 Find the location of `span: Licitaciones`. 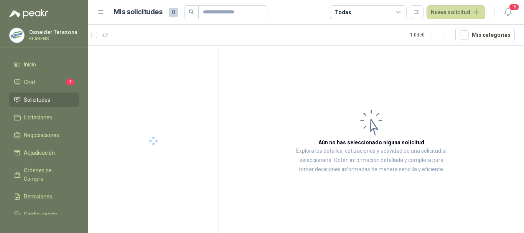

span: Licitaciones is located at coordinates (38, 117).